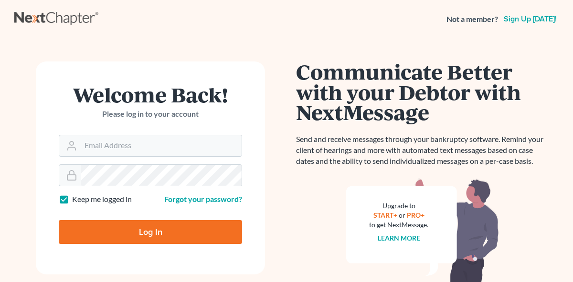 The height and width of the screenshot is (282, 573). I want to click on strong: Not a member?, so click(472, 19).